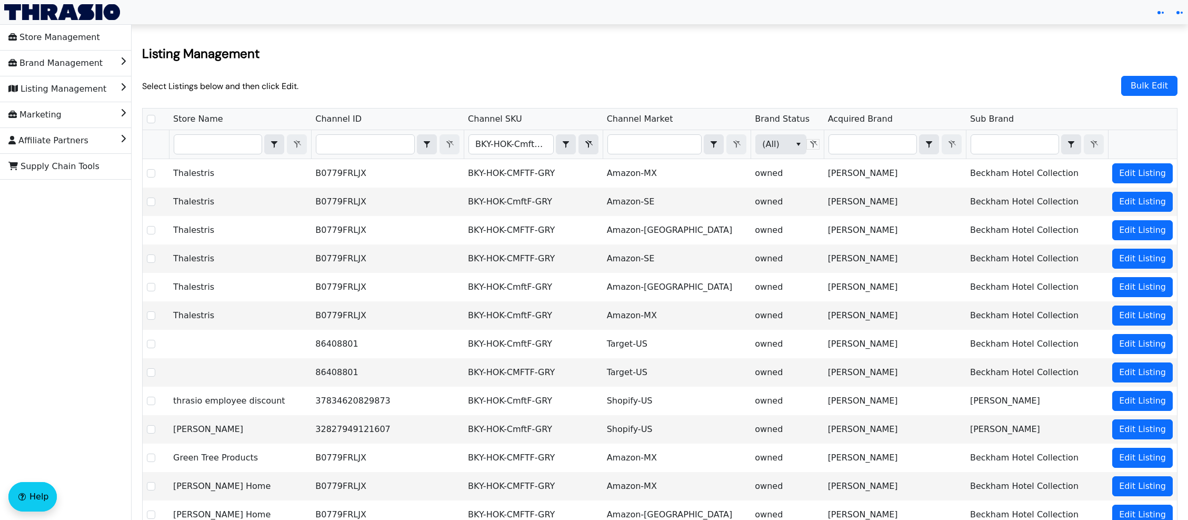 The image size is (1188, 520). I want to click on td: 32827949121607, so click(388, 429).